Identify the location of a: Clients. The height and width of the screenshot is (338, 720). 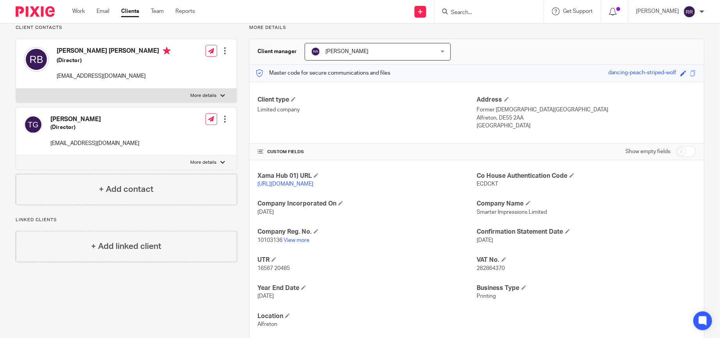
(130, 11).